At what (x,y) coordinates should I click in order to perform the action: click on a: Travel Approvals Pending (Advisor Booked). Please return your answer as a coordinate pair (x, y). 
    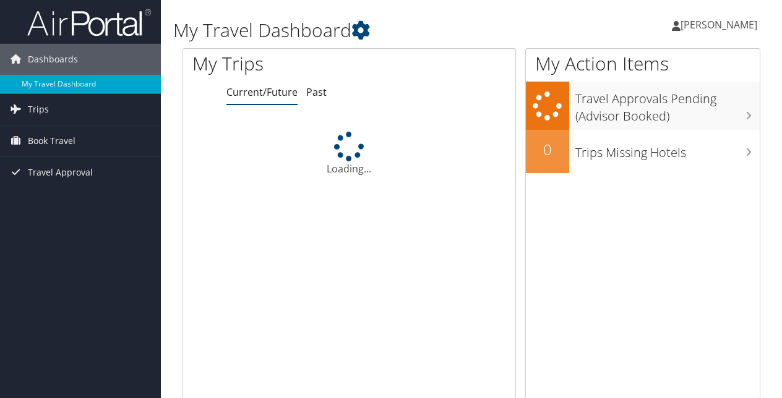
    Looking at the image, I should click on (643, 105).